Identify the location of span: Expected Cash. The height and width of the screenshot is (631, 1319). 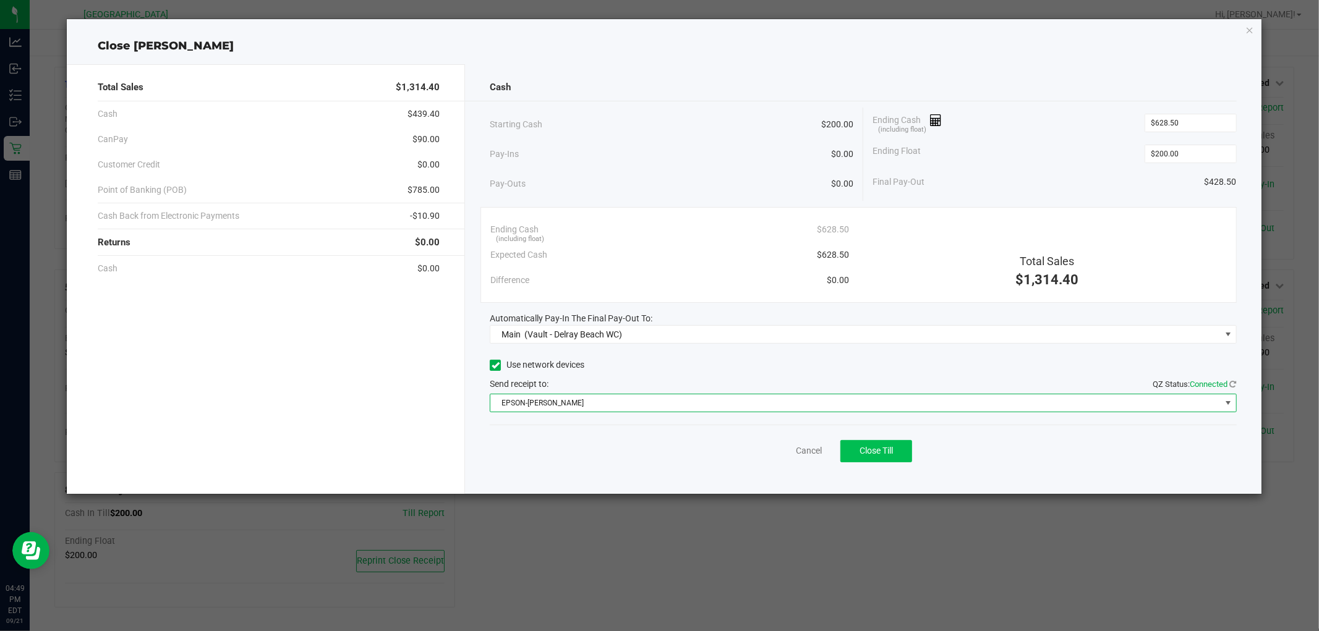
(519, 255).